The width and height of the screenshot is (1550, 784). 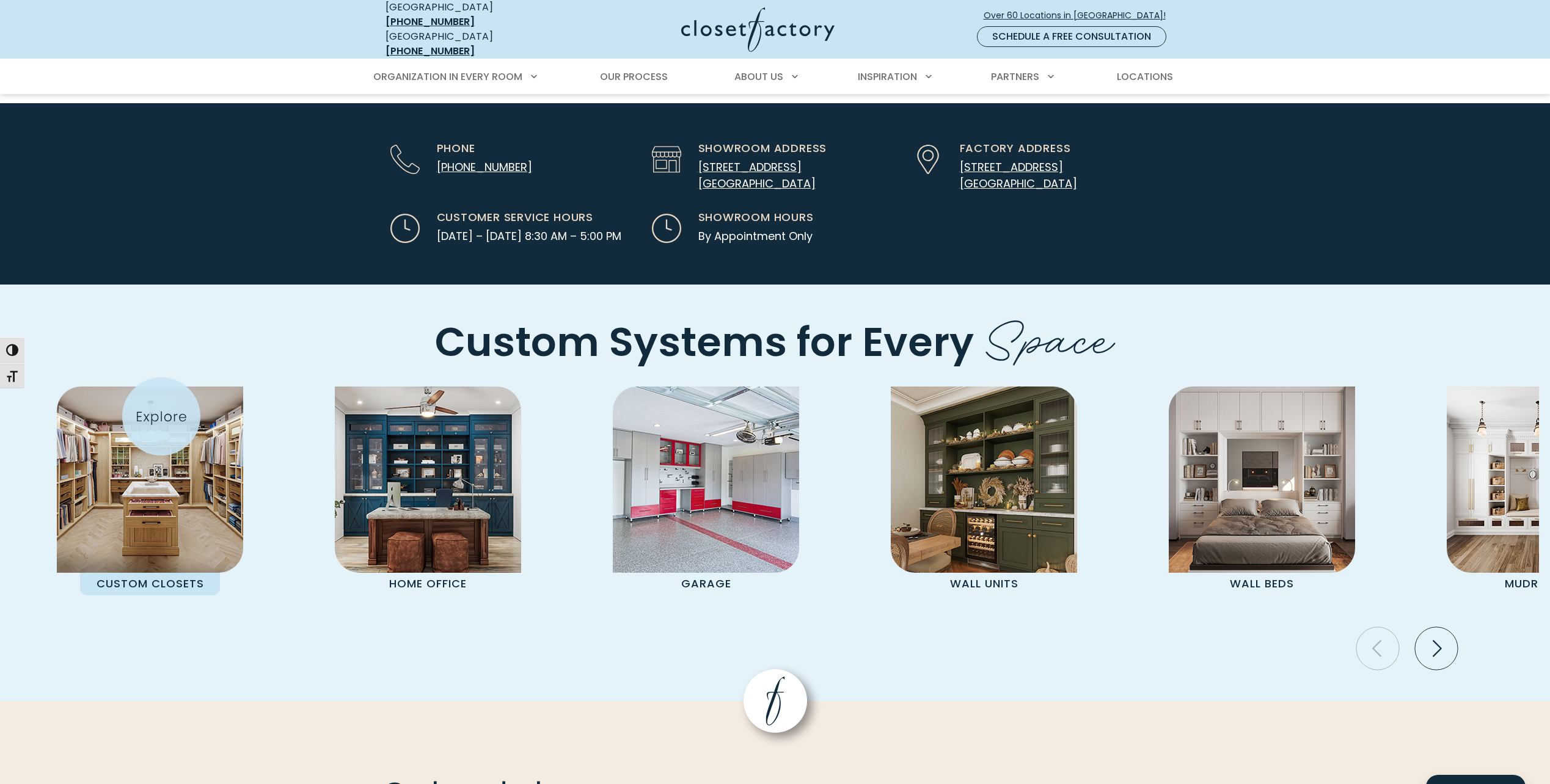 What do you see at coordinates (150, 584) in the screenshot?
I see `p: Custom Closets` at bounding box center [150, 584].